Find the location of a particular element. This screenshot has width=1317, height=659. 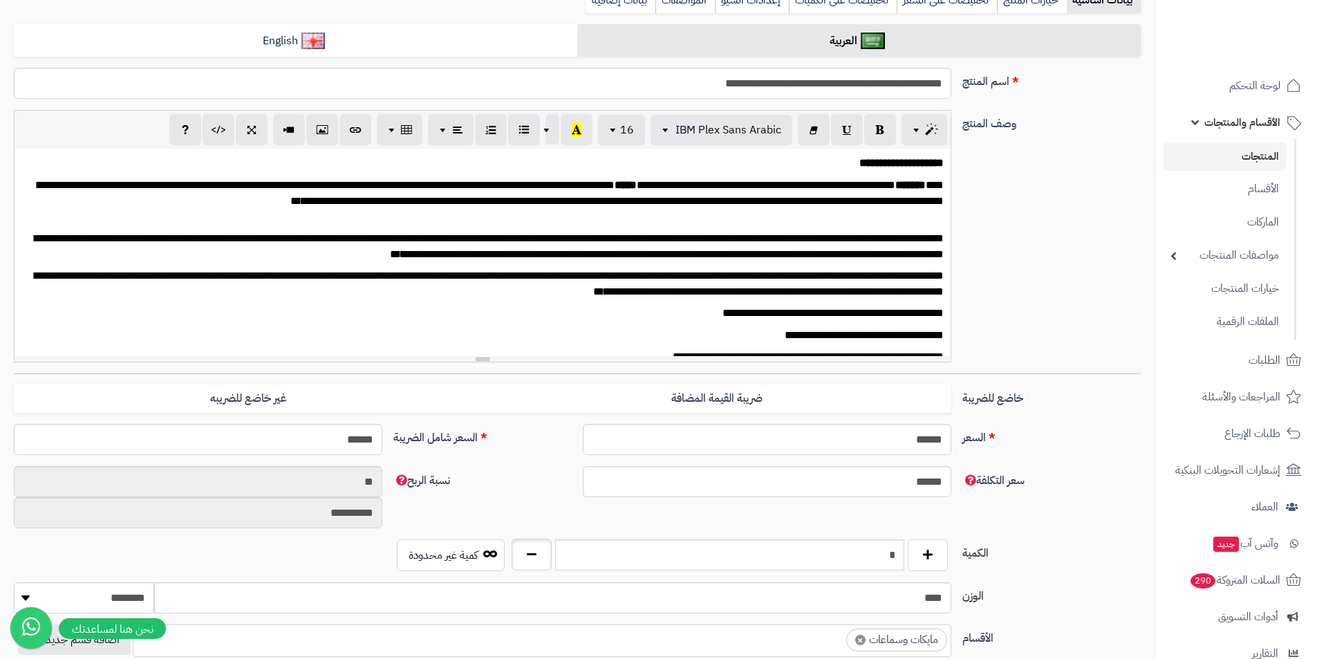

span: إشعارات التحويلات البنكية is located at coordinates (1228, 470).